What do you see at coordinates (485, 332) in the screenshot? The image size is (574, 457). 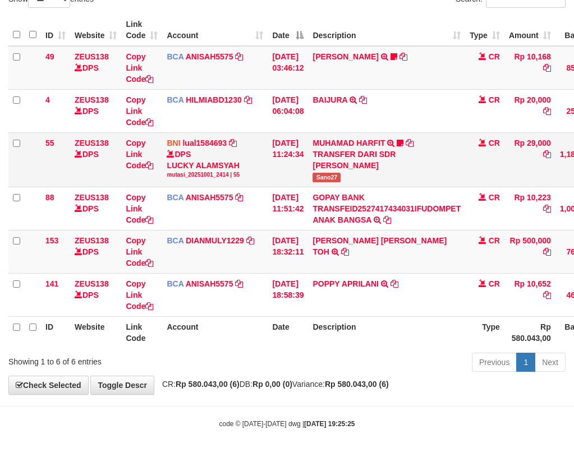 I see `th: Type` at bounding box center [485, 332].